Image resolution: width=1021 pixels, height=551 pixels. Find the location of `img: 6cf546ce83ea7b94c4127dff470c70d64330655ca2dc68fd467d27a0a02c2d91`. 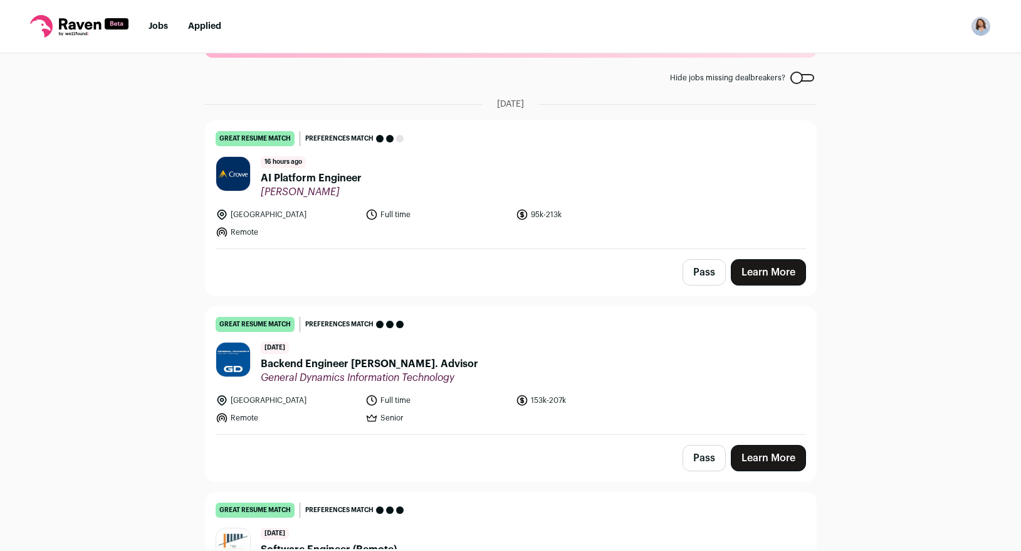

img: 6cf546ce83ea7b94c4127dff470c70d64330655ca2dc68fd467d27a0a02c2d91 is located at coordinates (233, 359).